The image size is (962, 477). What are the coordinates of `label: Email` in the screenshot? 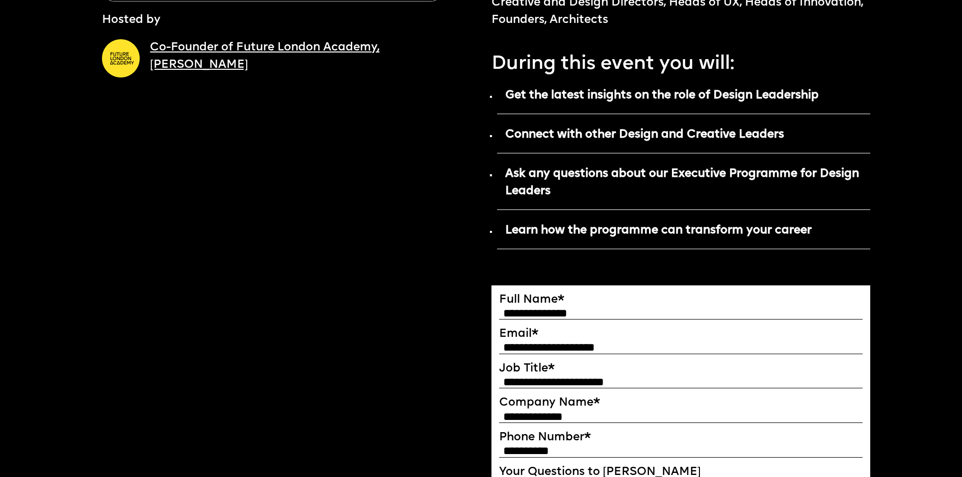 It's located at (681, 334).